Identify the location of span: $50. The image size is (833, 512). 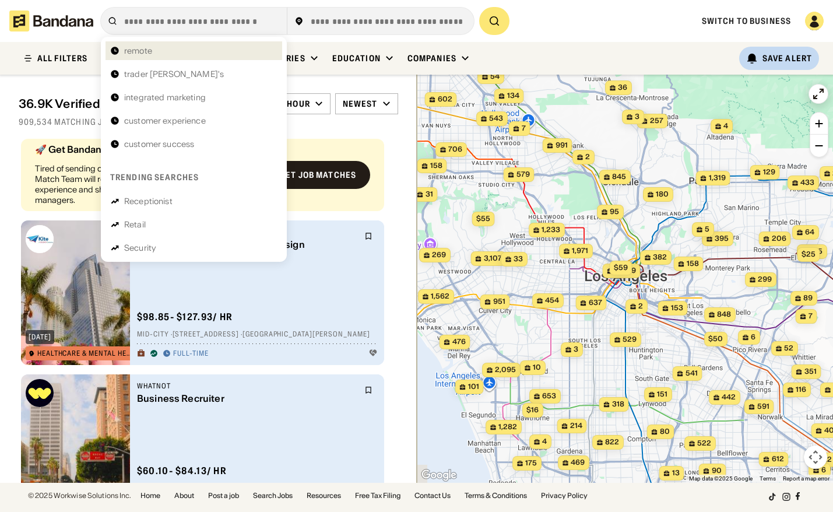
(715, 338).